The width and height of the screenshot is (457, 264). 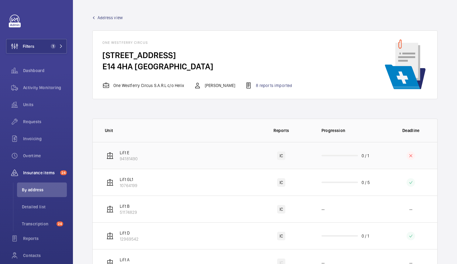 What do you see at coordinates (129, 153) in the screenshot?
I see `p: Lift E` at bounding box center [129, 153].